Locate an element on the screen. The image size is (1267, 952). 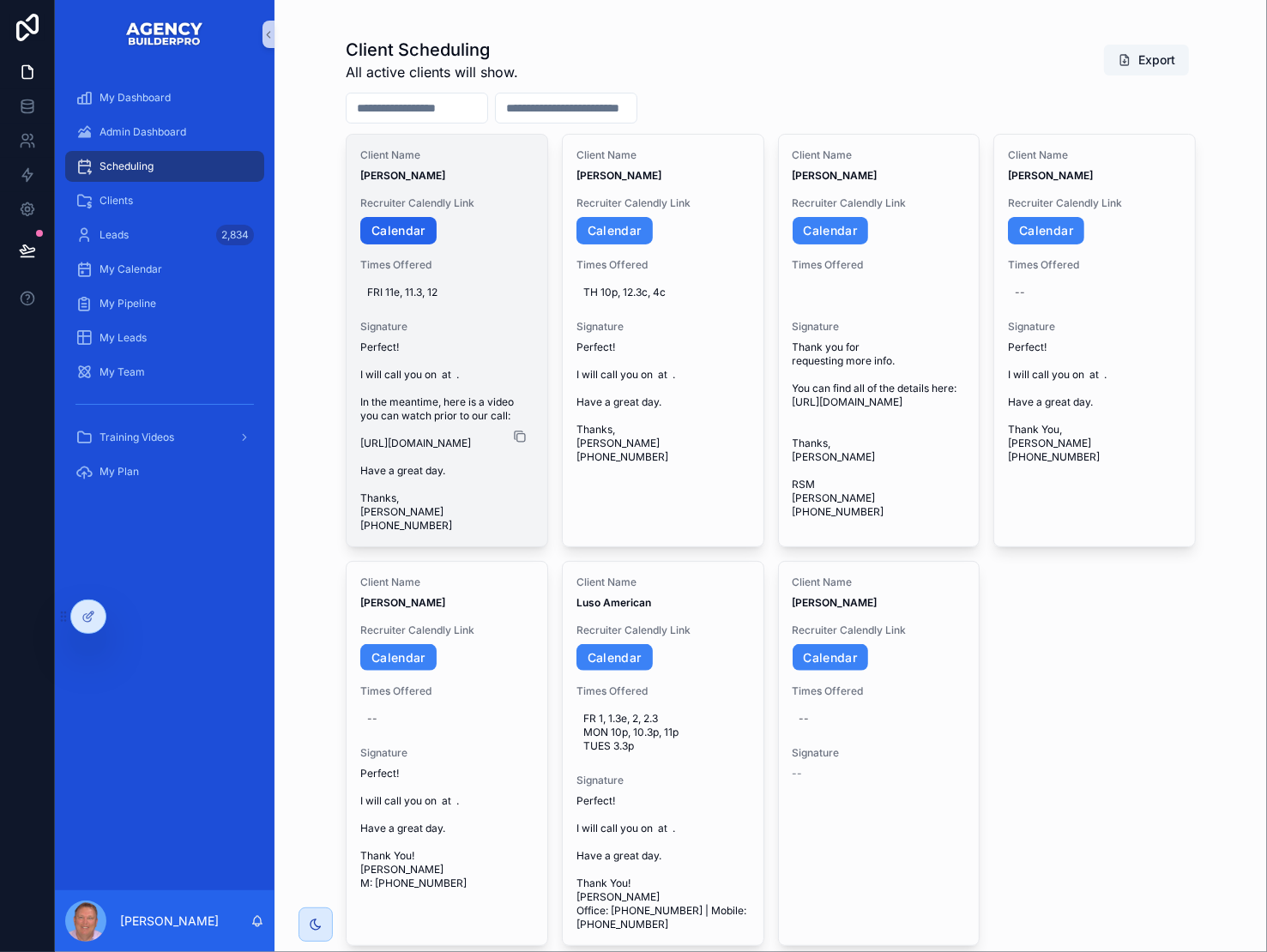
div: 2,834 is located at coordinates (235, 235).